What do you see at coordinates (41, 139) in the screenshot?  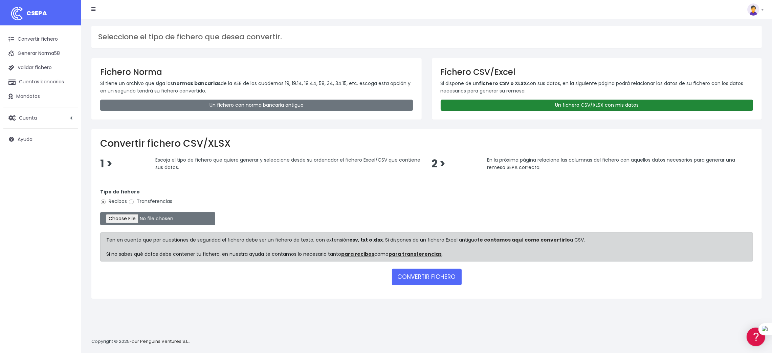 I see `a: Ayuda` at bounding box center [41, 139].